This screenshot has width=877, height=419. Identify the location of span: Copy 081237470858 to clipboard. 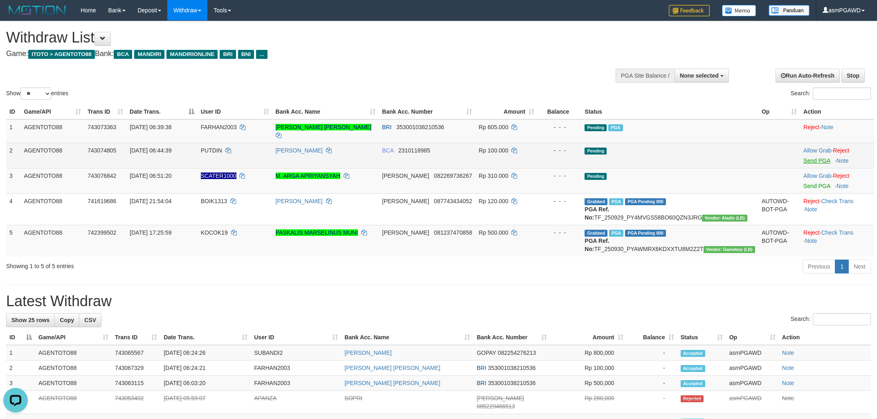
(453, 233).